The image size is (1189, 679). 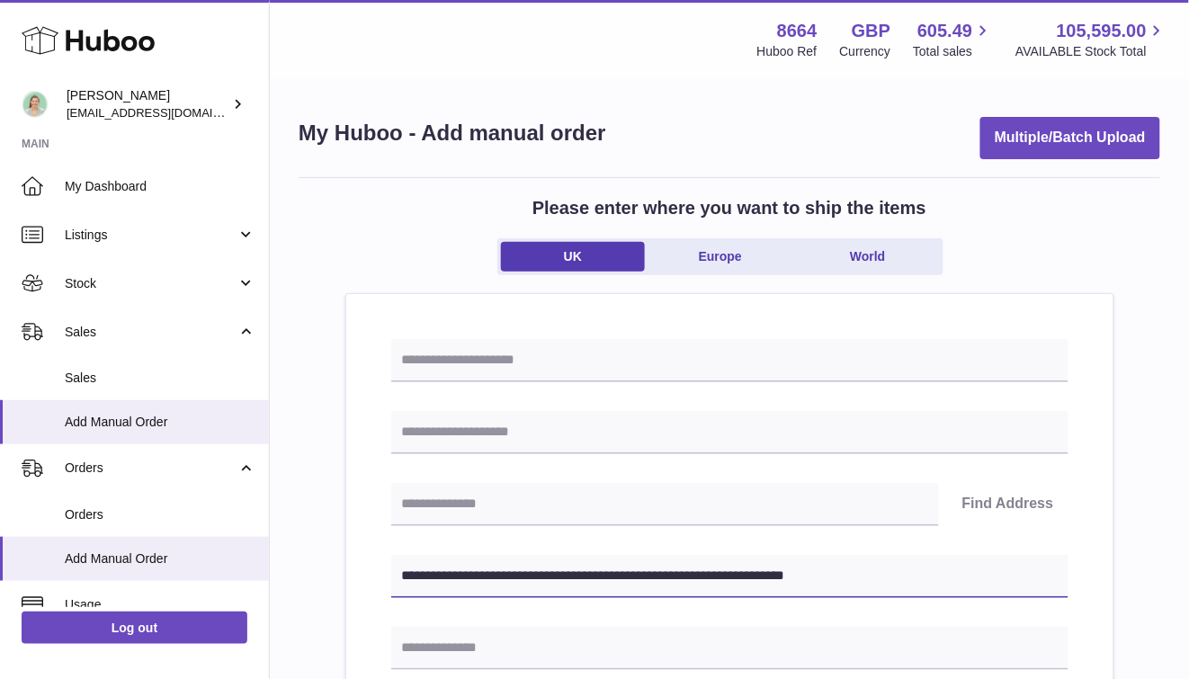 I want to click on div: Currency, so click(x=865, y=51).